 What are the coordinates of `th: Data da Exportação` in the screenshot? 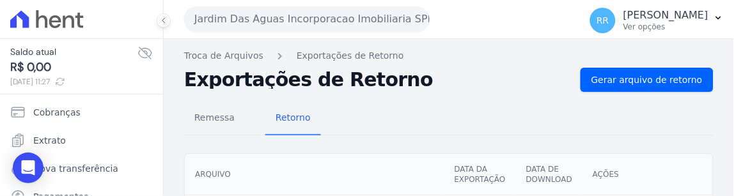 It's located at (480, 175).